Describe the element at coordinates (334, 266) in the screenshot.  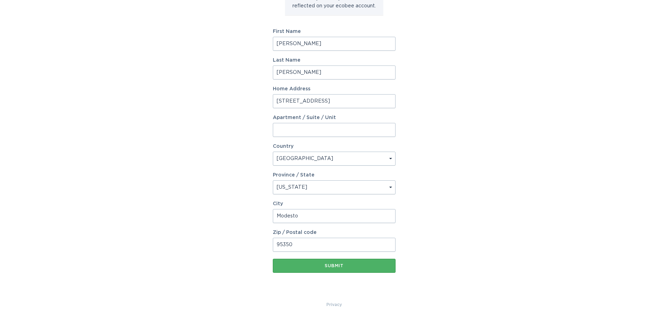
I see `button: Submit` at that location.